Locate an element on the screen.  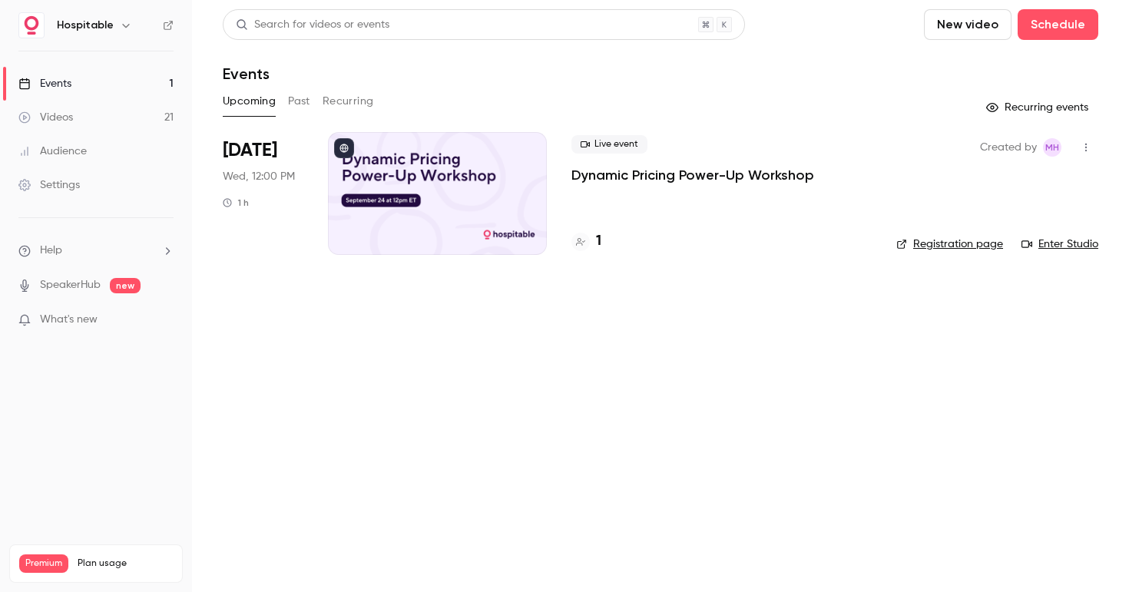
span: Help is located at coordinates (51, 250).